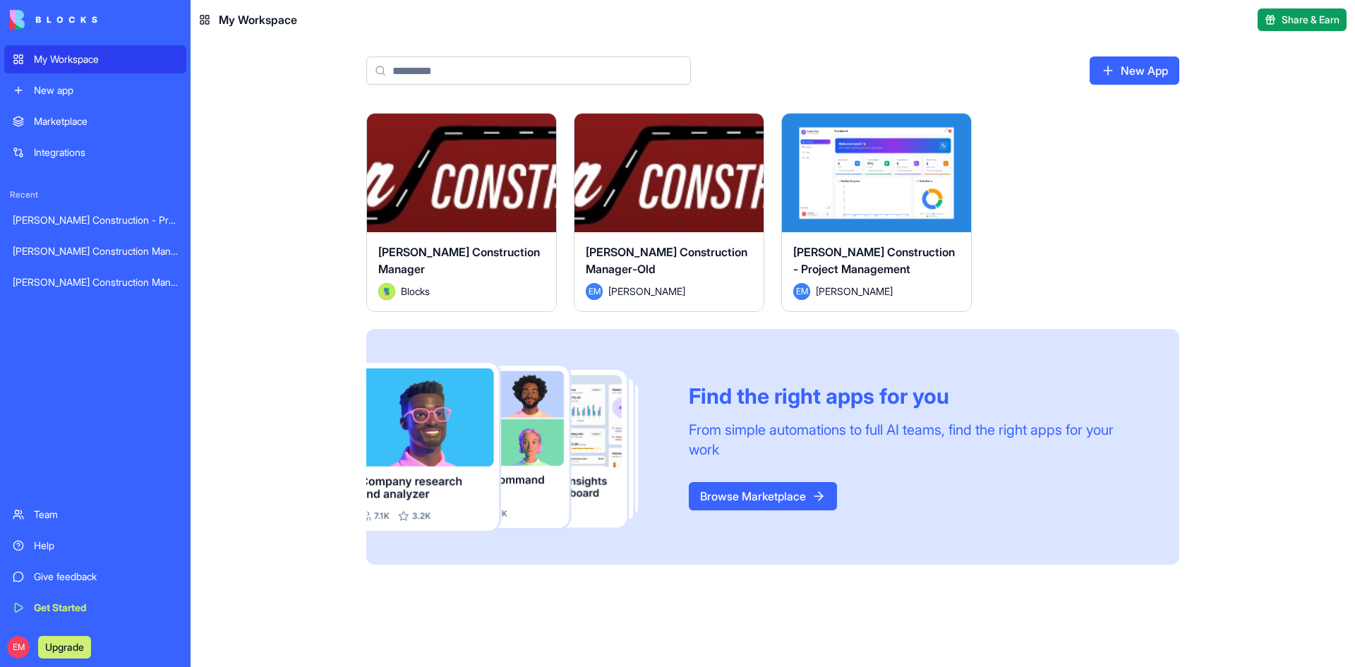 This screenshot has width=1355, height=667. I want to click on span: Share & Earn, so click(1310, 20).